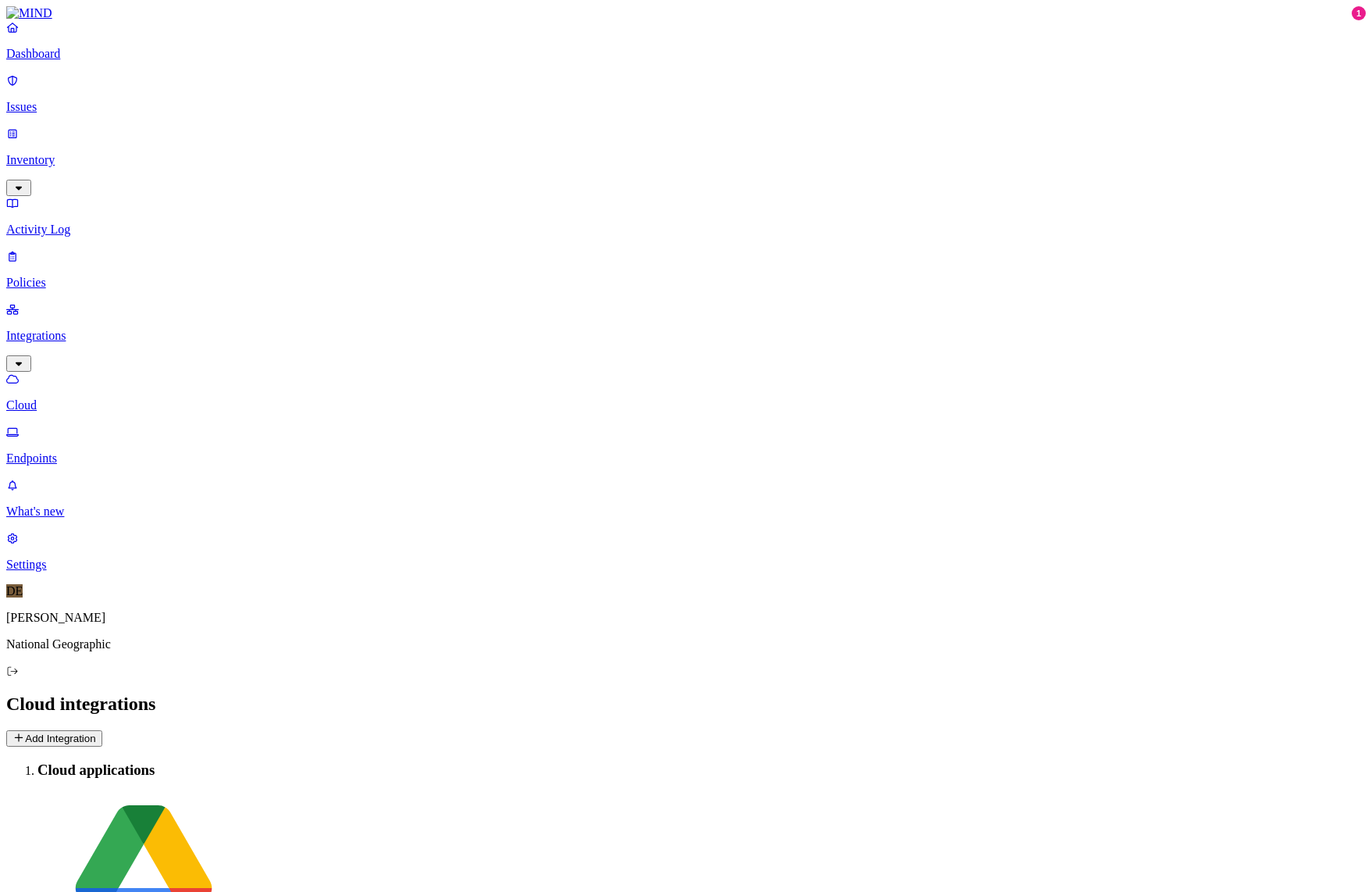 Image resolution: width=1372 pixels, height=892 pixels. I want to click on a: Endpoints, so click(686, 446).